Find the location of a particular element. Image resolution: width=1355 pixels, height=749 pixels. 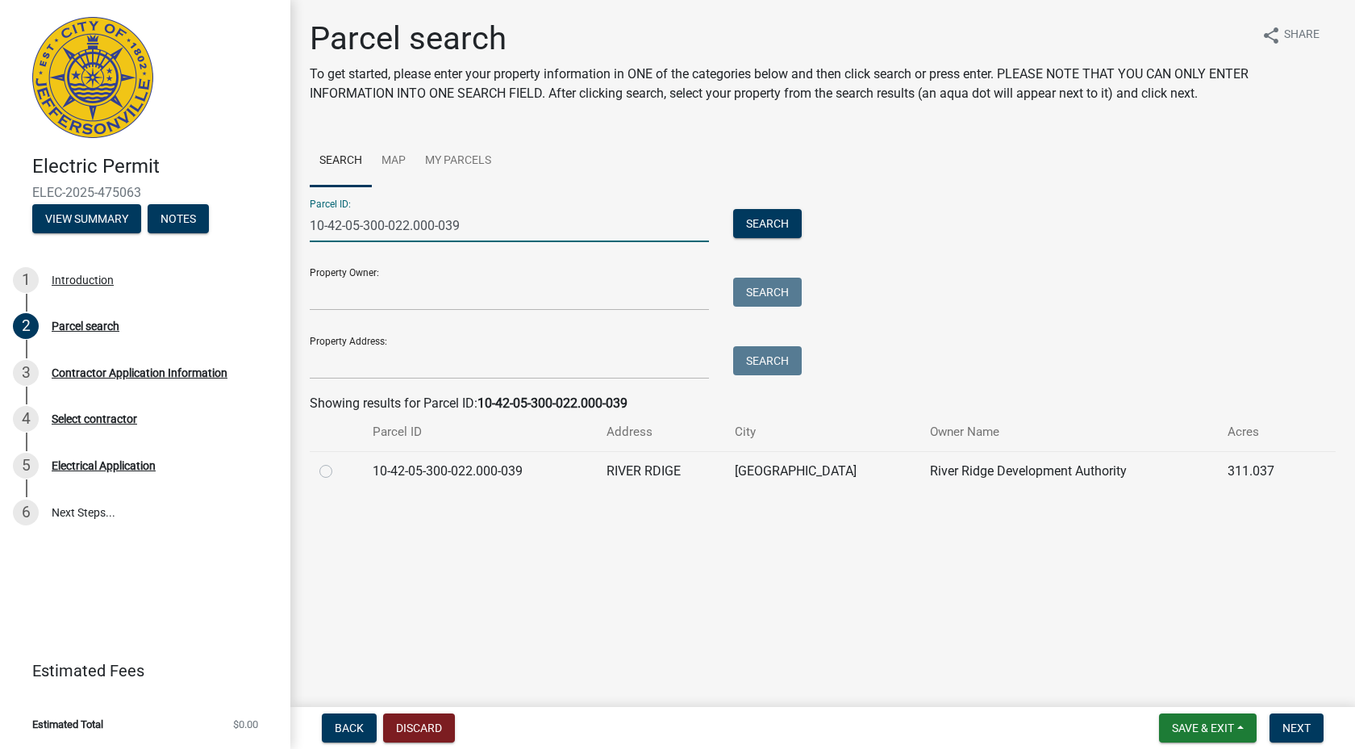

div: Electrical Application is located at coordinates (103, 466).